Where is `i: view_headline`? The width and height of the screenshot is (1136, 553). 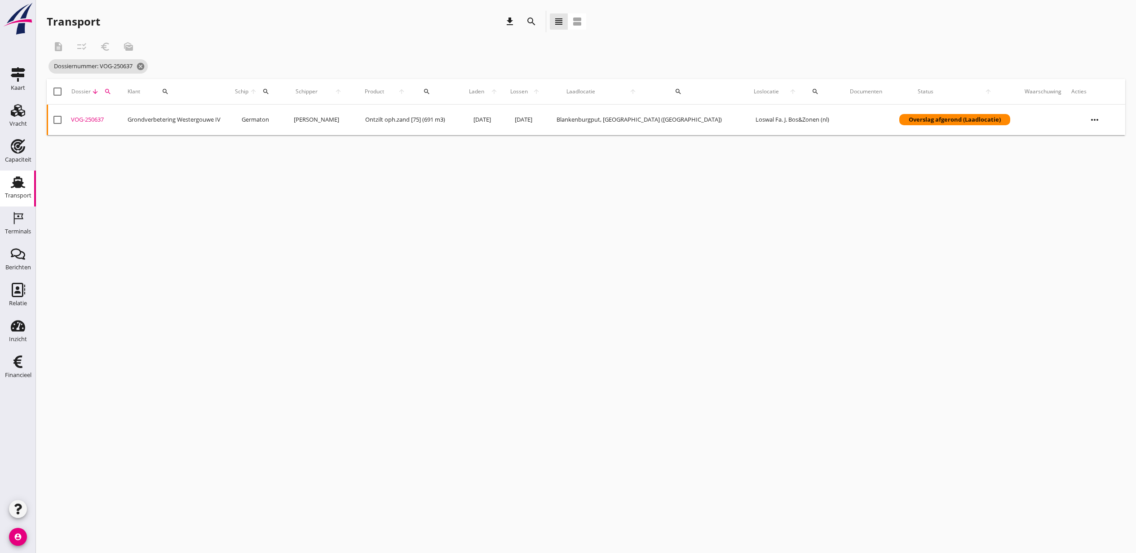
i: view_headline is located at coordinates (559, 22).